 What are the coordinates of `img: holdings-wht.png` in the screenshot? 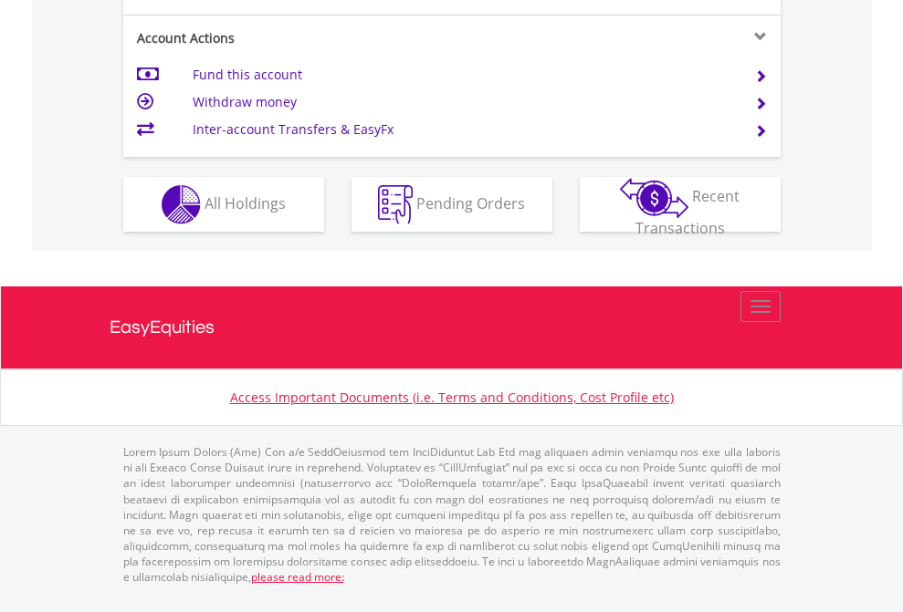 It's located at (181, 204).